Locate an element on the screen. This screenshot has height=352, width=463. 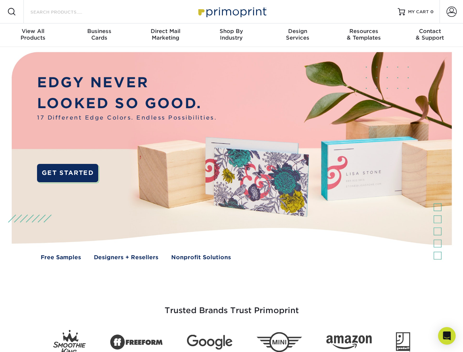
a: BusinessCards is located at coordinates (99, 35).